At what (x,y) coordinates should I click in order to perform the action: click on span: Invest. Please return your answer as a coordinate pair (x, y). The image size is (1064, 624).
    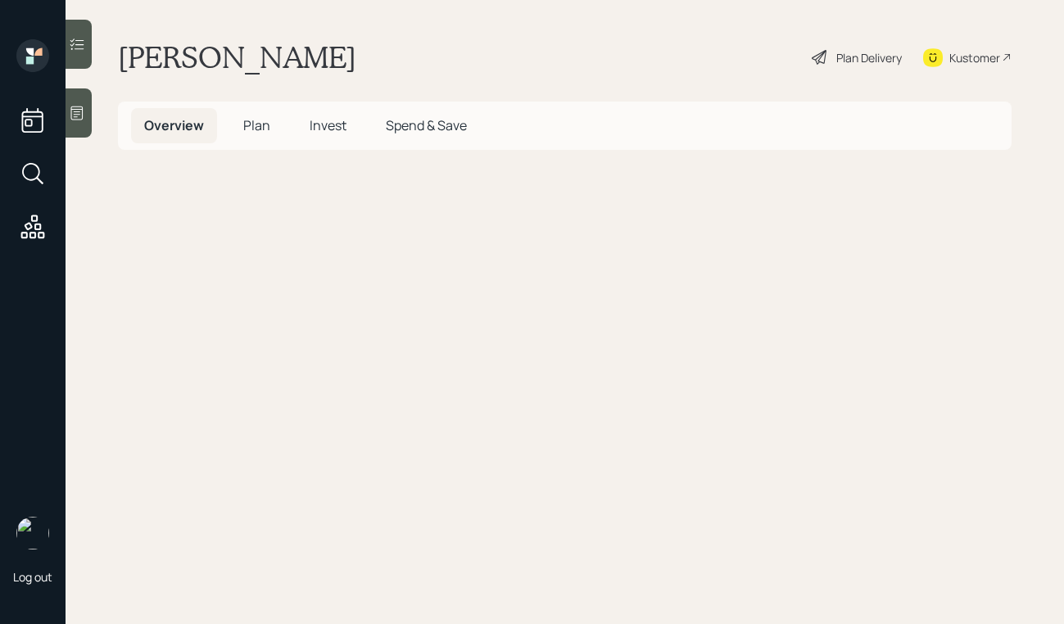
    Looking at the image, I should click on (328, 125).